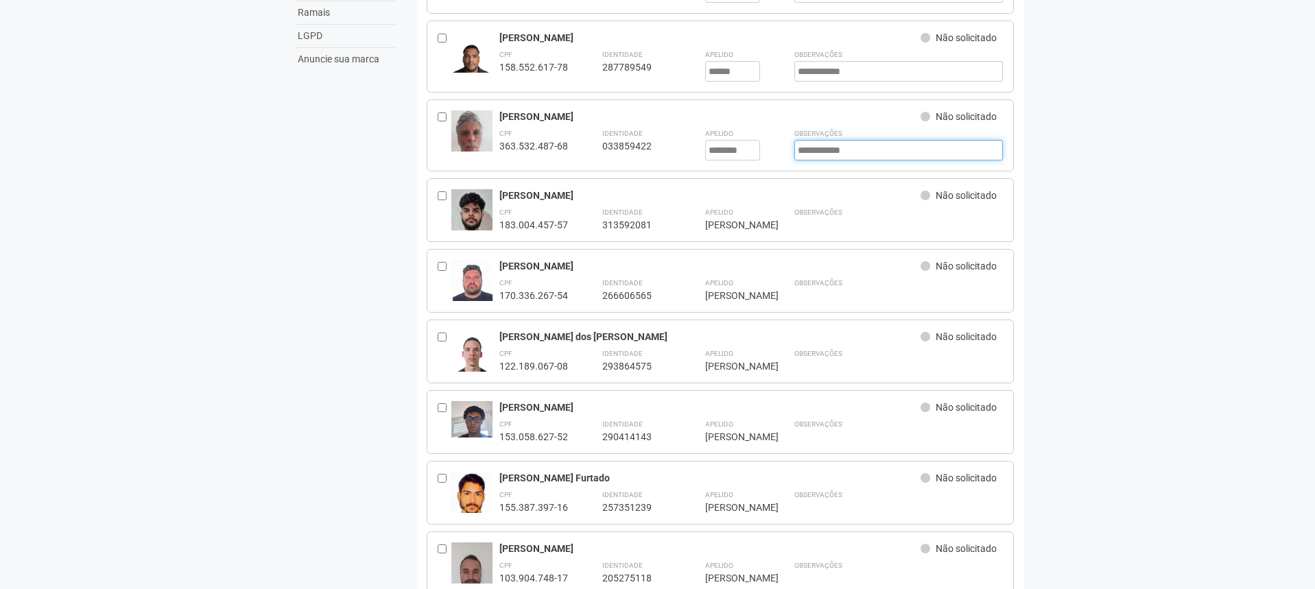 This screenshot has height=589, width=1315. What do you see at coordinates (345, 36) in the screenshot?
I see `a: LGPD` at bounding box center [345, 36].